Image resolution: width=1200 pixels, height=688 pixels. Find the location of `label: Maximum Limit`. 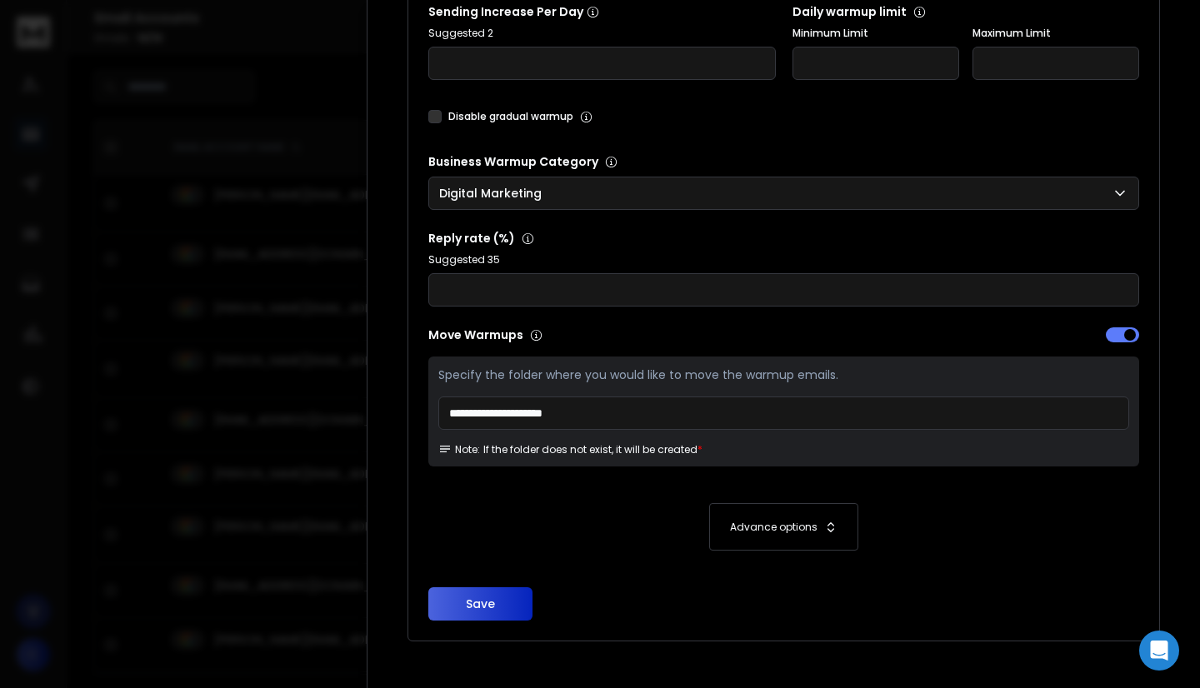

label: Maximum Limit is located at coordinates (1056, 33).